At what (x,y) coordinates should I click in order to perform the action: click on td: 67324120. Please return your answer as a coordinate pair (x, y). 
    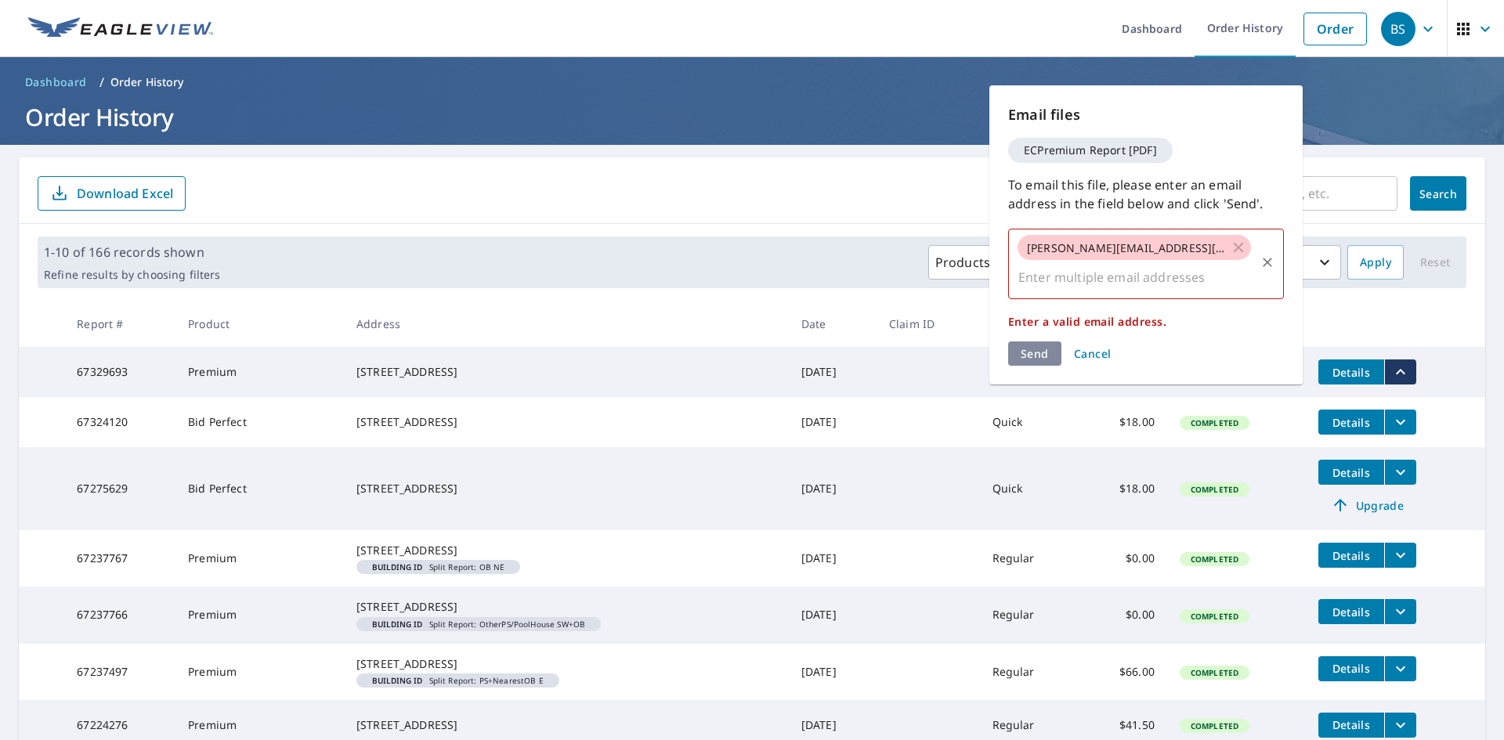
    Looking at the image, I should click on (120, 422).